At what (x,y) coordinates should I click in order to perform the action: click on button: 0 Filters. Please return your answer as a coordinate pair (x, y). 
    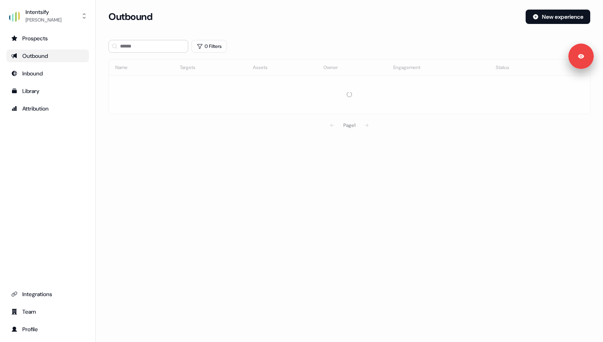
    Looking at the image, I should click on (209, 46).